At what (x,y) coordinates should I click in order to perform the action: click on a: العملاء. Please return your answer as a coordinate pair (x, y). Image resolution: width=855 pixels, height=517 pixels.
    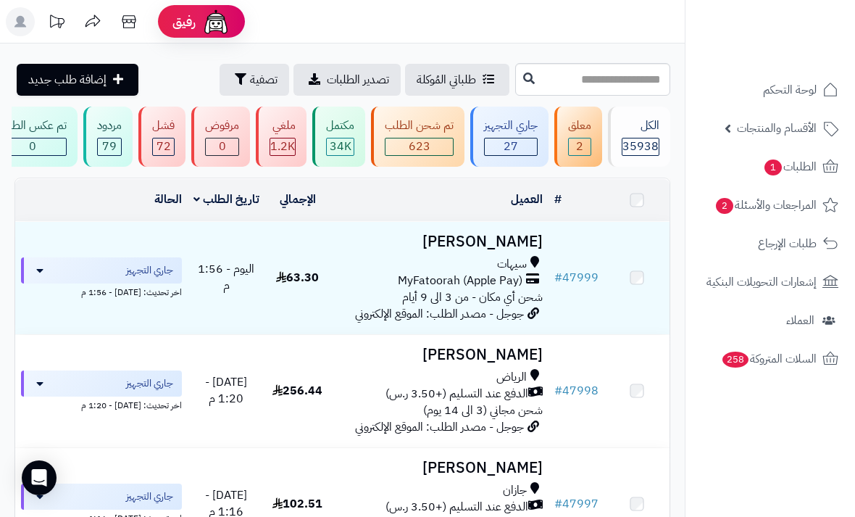
    Looking at the image, I should click on (770, 320).